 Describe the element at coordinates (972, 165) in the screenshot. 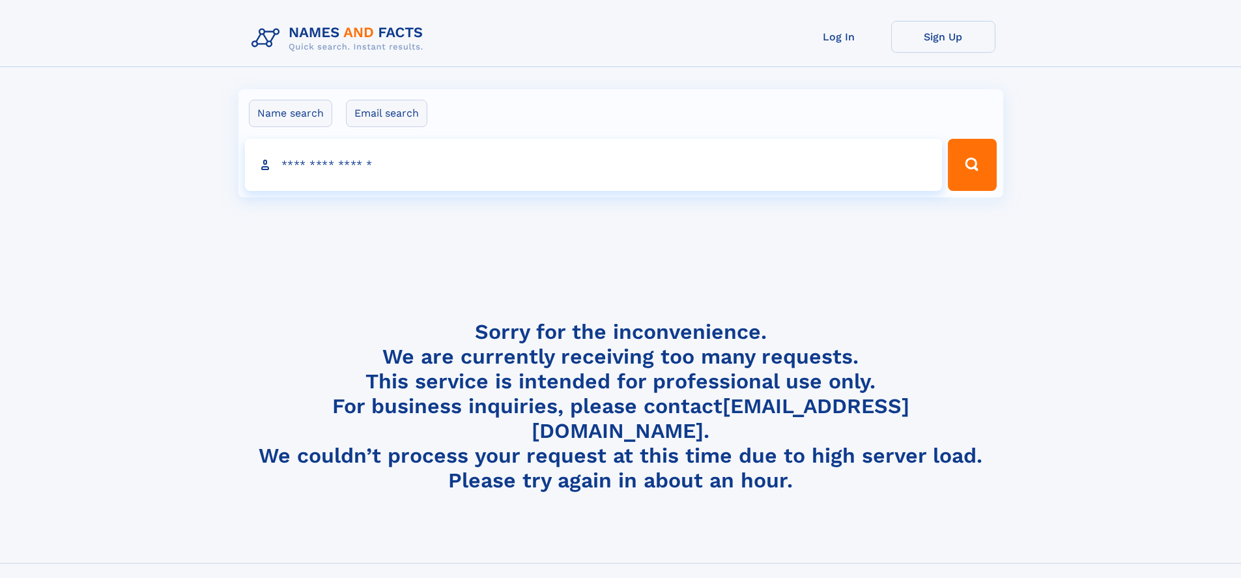

I see `button: Search Button` at that location.